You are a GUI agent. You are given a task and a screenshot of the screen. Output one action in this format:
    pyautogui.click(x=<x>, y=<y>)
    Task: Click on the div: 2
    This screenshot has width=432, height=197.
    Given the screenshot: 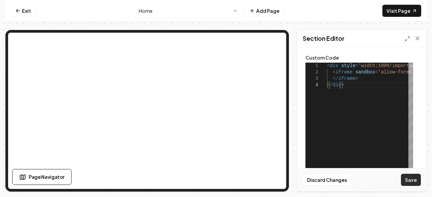 What is the action you would take?
    pyautogui.click(x=312, y=72)
    